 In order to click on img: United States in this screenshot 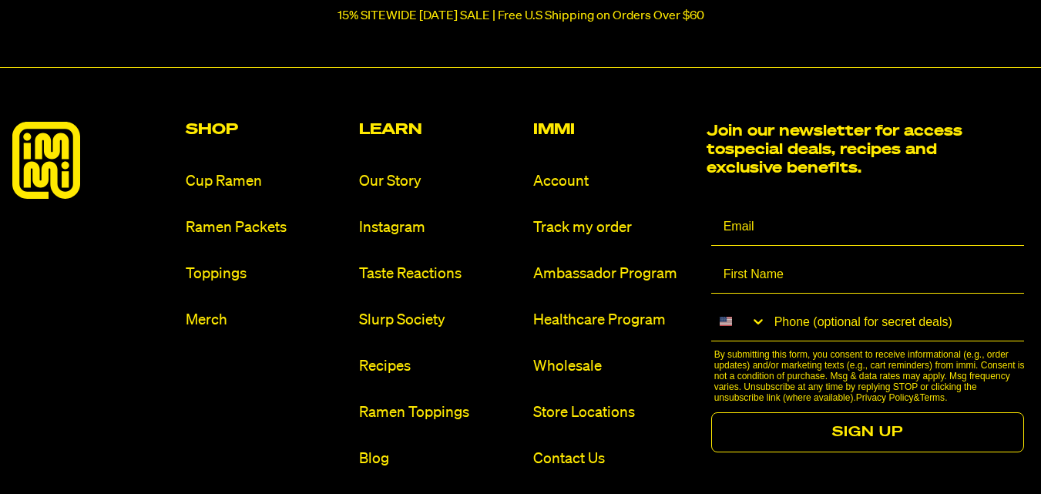, I will do `click(726, 321)`.